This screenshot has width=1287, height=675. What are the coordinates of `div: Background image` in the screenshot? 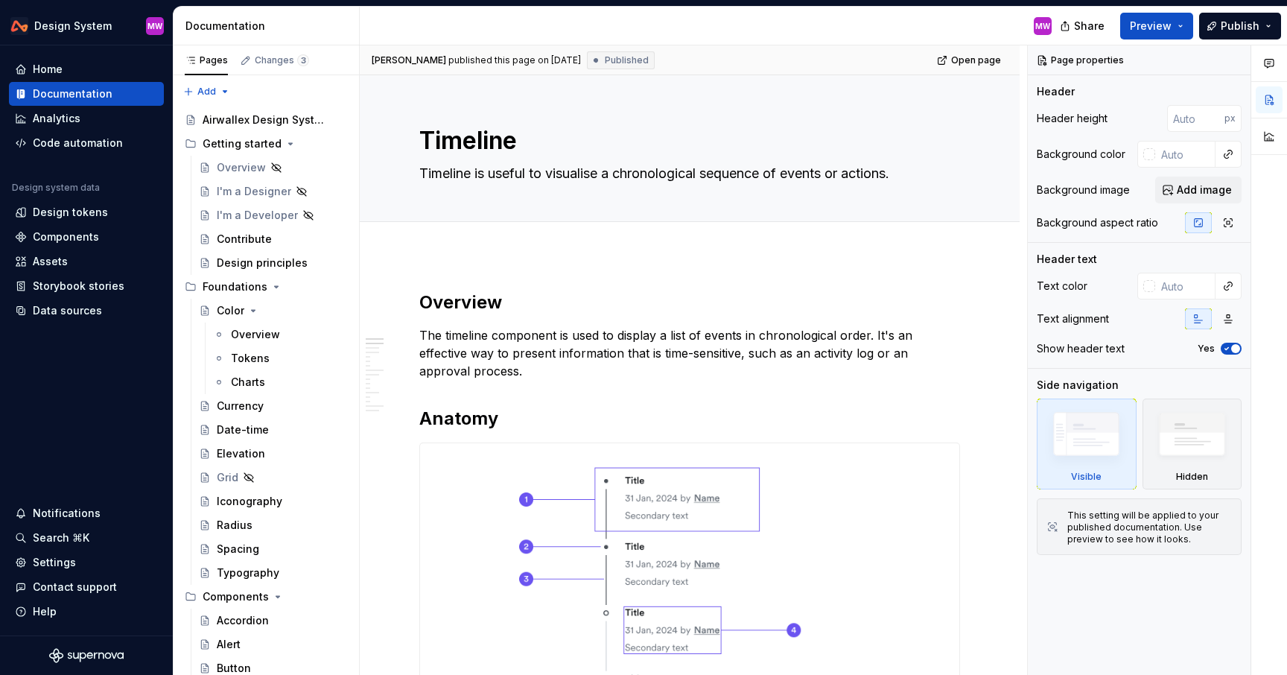 It's located at (1083, 190).